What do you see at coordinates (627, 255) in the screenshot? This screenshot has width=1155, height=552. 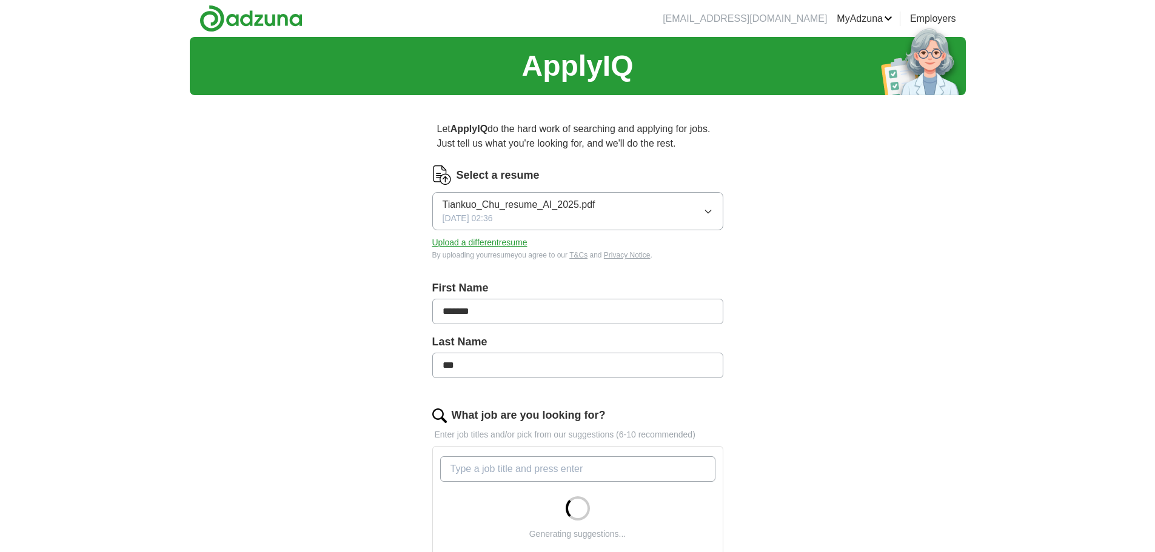 I see `a: Privacy Notice` at bounding box center [627, 255].